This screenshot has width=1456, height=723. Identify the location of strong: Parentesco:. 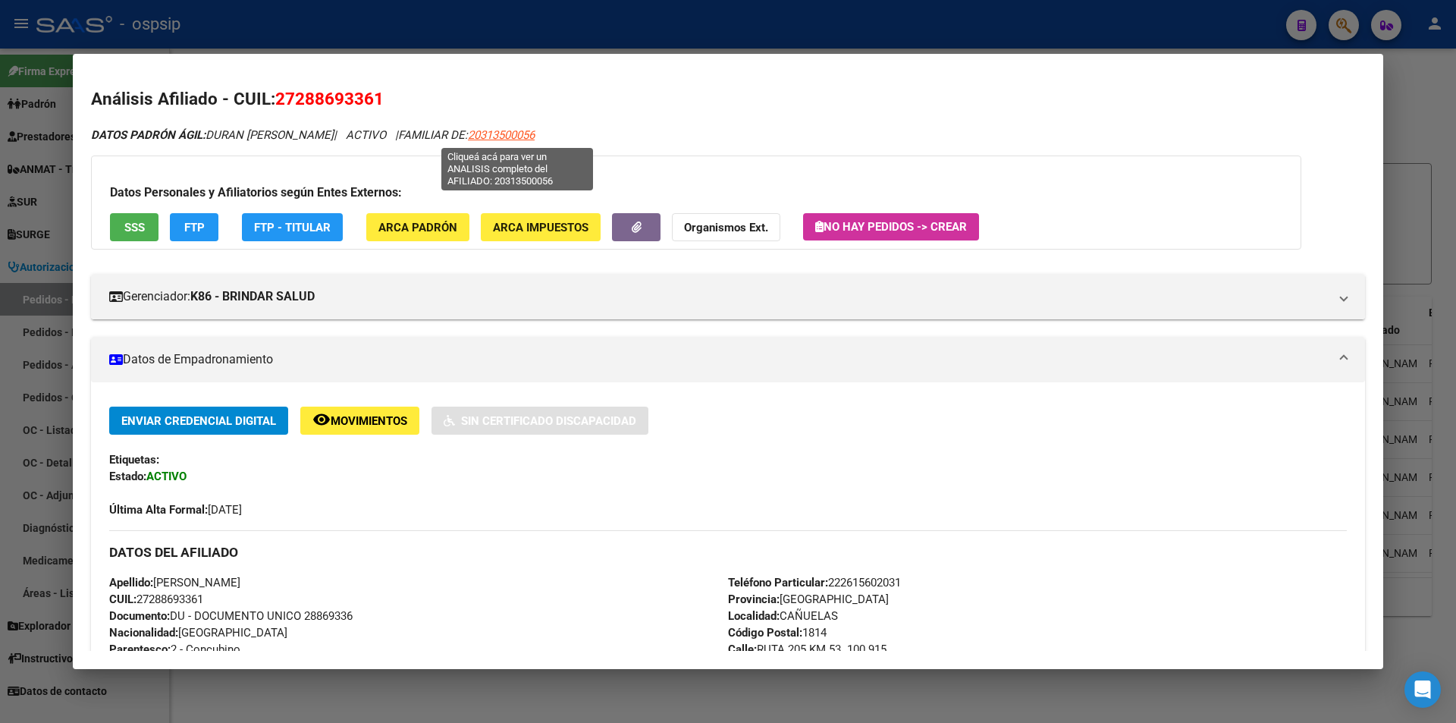
(140, 649).